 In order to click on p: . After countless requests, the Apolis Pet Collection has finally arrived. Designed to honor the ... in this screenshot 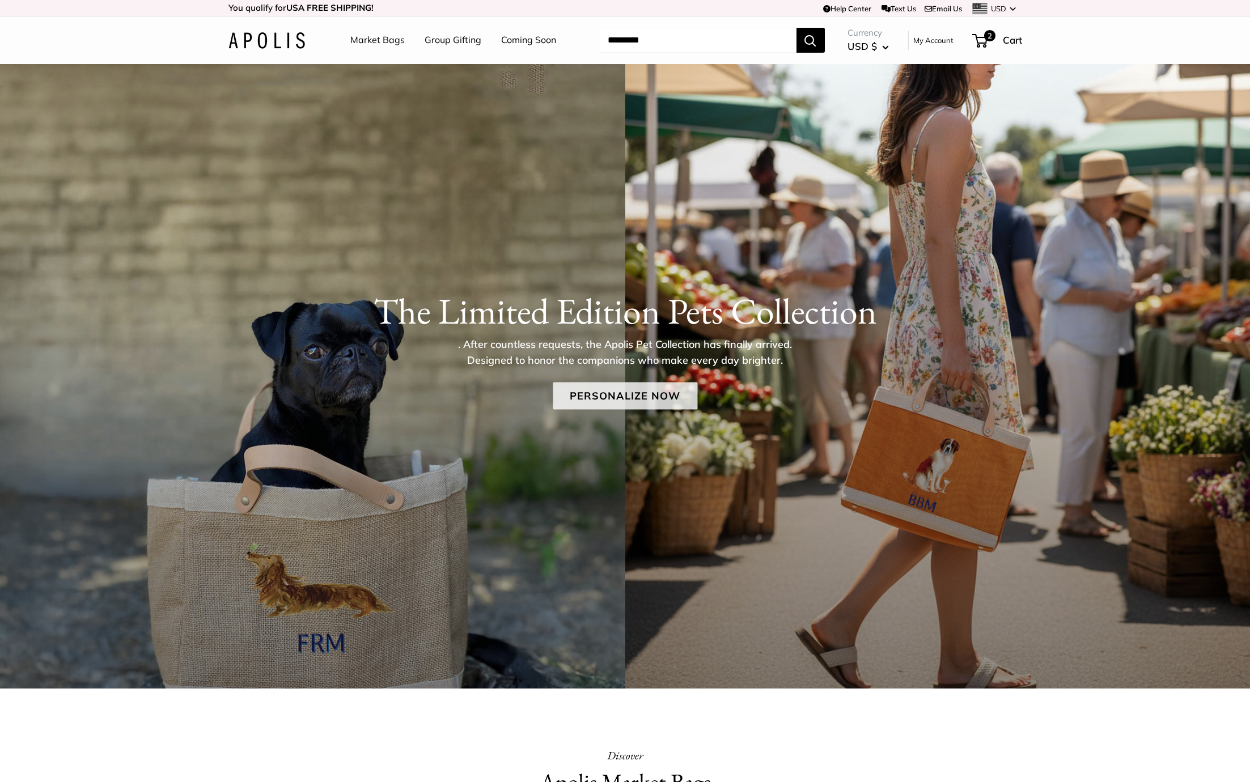, I will do `click(625, 353)`.